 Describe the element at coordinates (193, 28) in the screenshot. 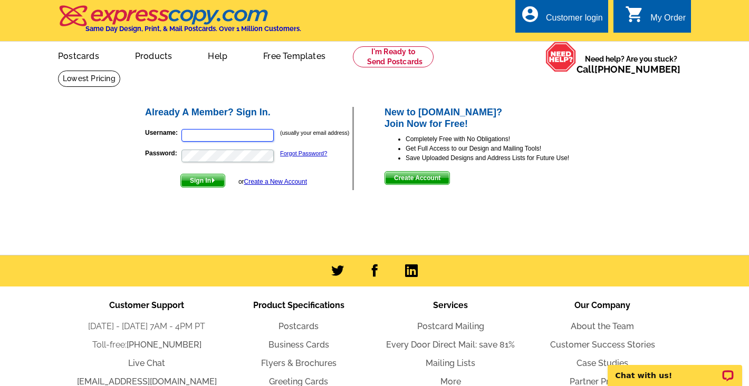

I see `h4: Same Day Design, Print, & Mail Postcards. Over 1 Million Customers.` at that location.